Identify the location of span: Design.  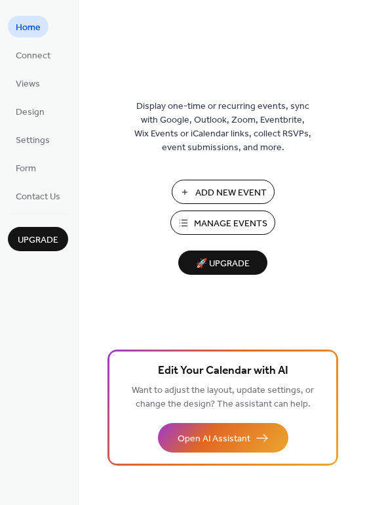
(30, 112).